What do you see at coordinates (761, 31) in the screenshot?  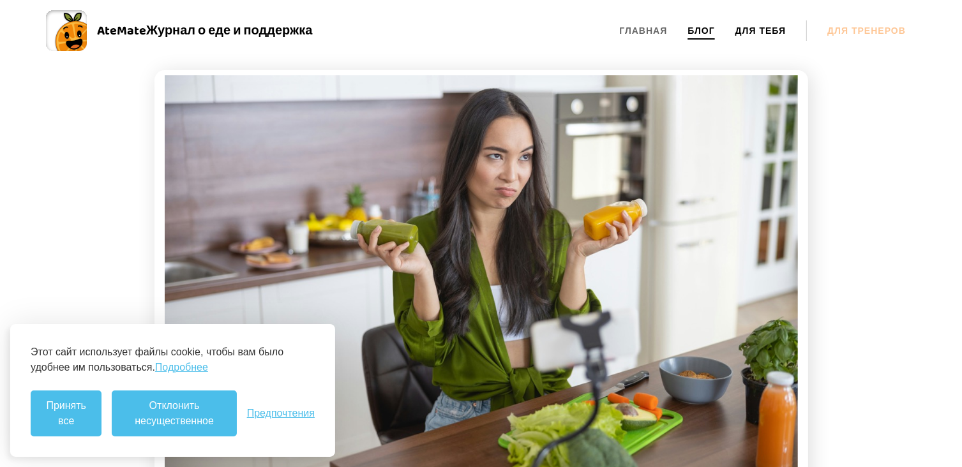 I see `ya-tr-span: Для Тебя` at bounding box center [761, 31].